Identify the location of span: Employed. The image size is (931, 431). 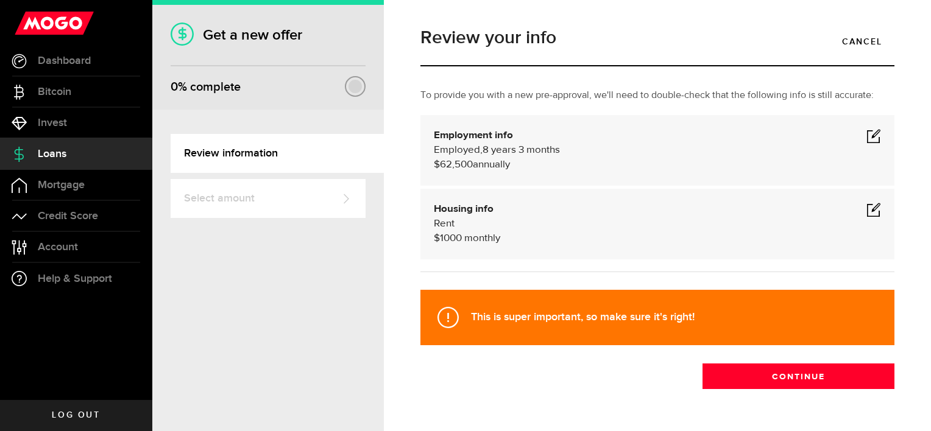
(457, 150).